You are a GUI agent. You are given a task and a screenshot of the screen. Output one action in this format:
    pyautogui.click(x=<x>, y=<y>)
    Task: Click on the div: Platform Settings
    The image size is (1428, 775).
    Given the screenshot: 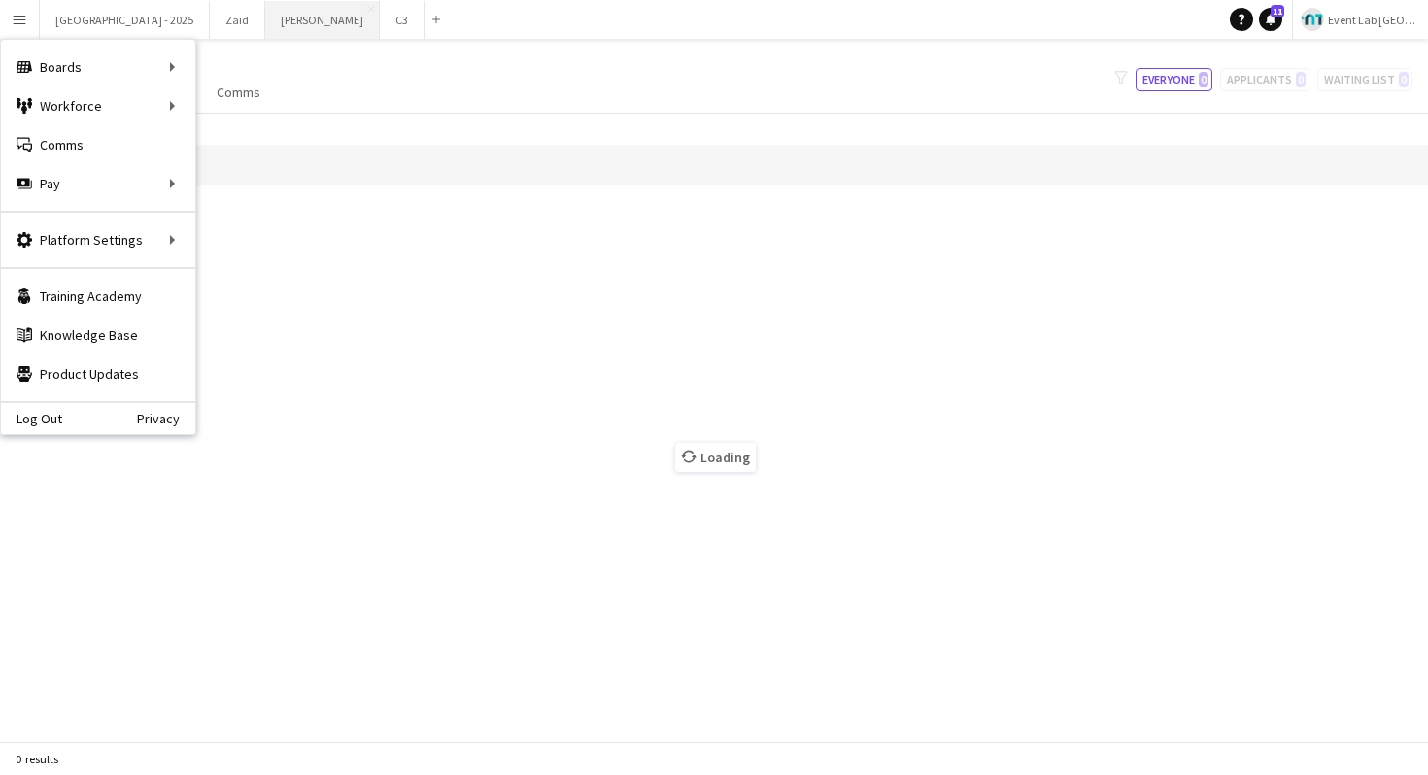 What is the action you would take?
    pyautogui.click(x=98, y=240)
    